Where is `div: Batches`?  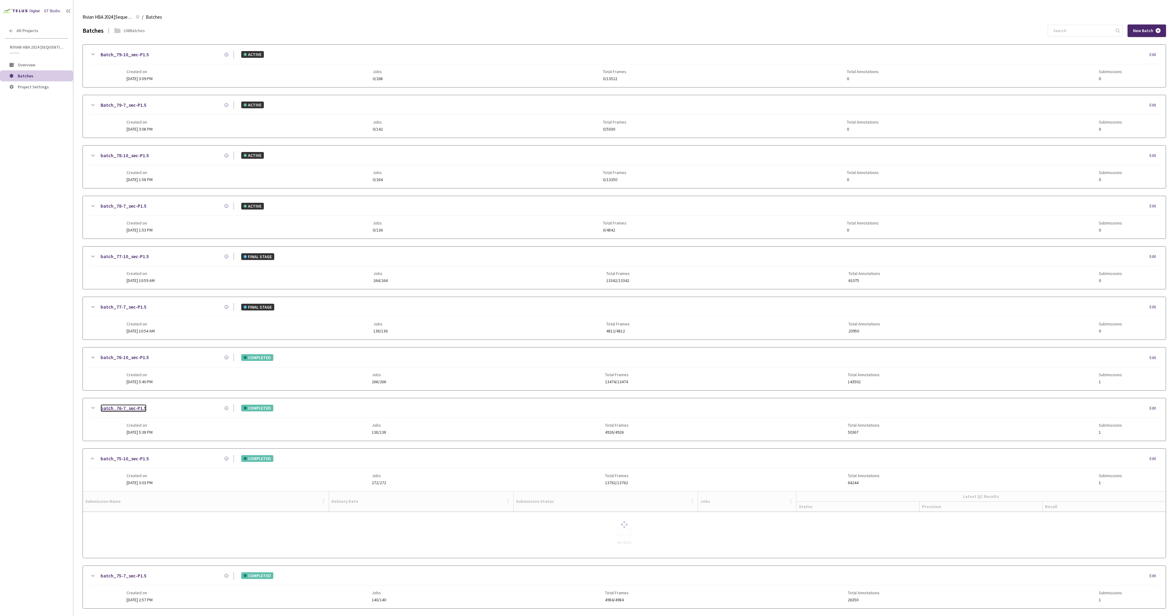
div: Batches is located at coordinates (93, 31).